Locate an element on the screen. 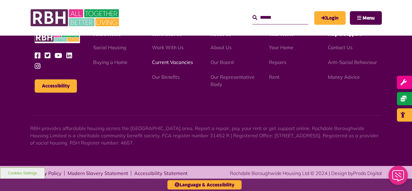 This screenshot has width=412, height=191. a: Anti-Social Behaviour is located at coordinates (352, 62).